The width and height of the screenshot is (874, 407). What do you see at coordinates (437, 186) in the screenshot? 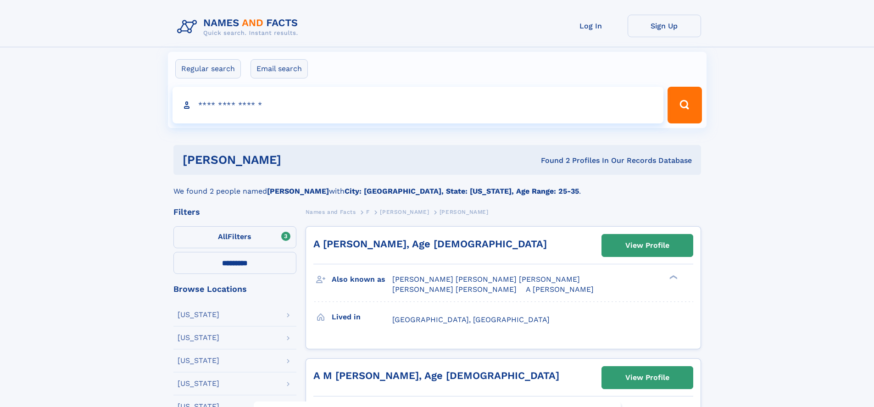
I see `div: We found 2 people named with .` at bounding box center [437, 186].